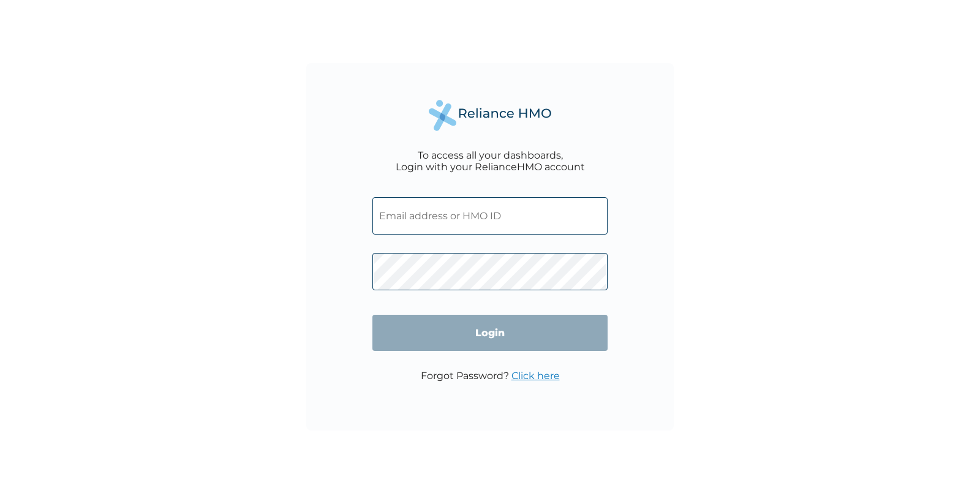 Image resolution: width=980 pixels, height=493 pixels. Describe the element at coordinates (535, 375) in the screenshot. I see `a: Click here` at that location.